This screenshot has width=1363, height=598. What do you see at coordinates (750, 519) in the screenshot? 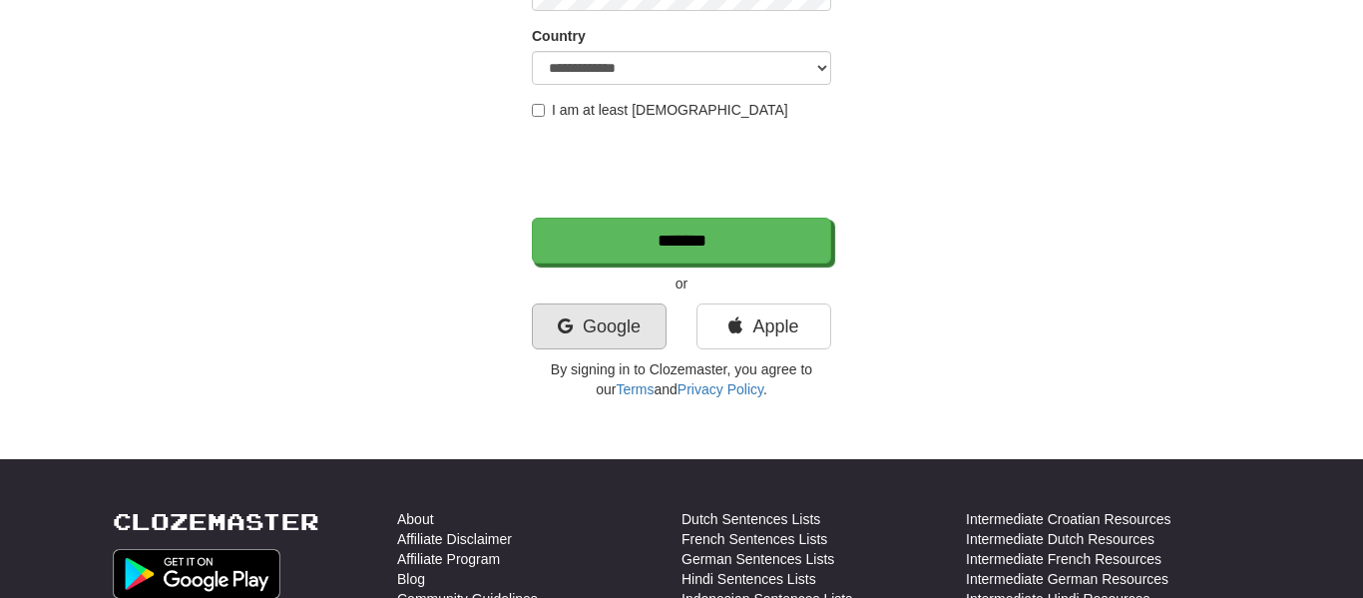
I see `a: Dutch Sentences Lists` at bounding box center [750, 519].